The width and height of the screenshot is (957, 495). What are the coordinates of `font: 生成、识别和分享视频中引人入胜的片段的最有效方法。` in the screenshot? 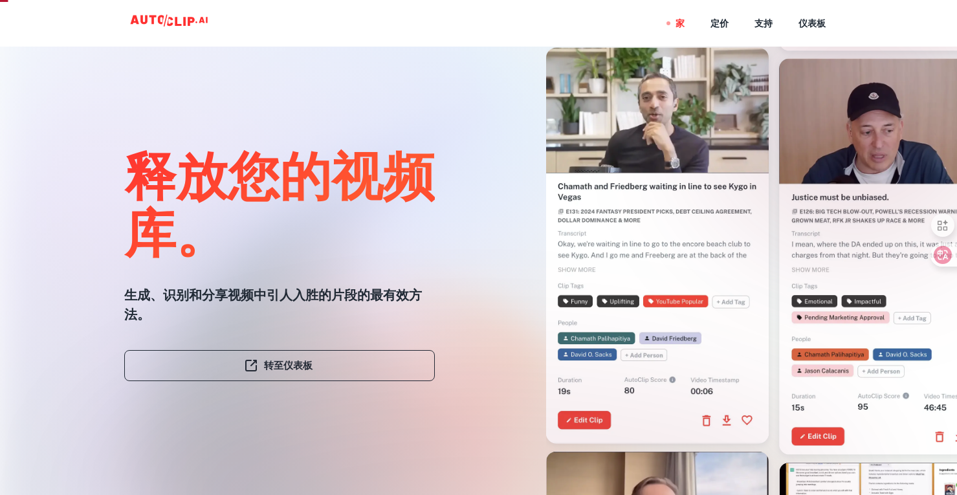 It's located at (273, 305).